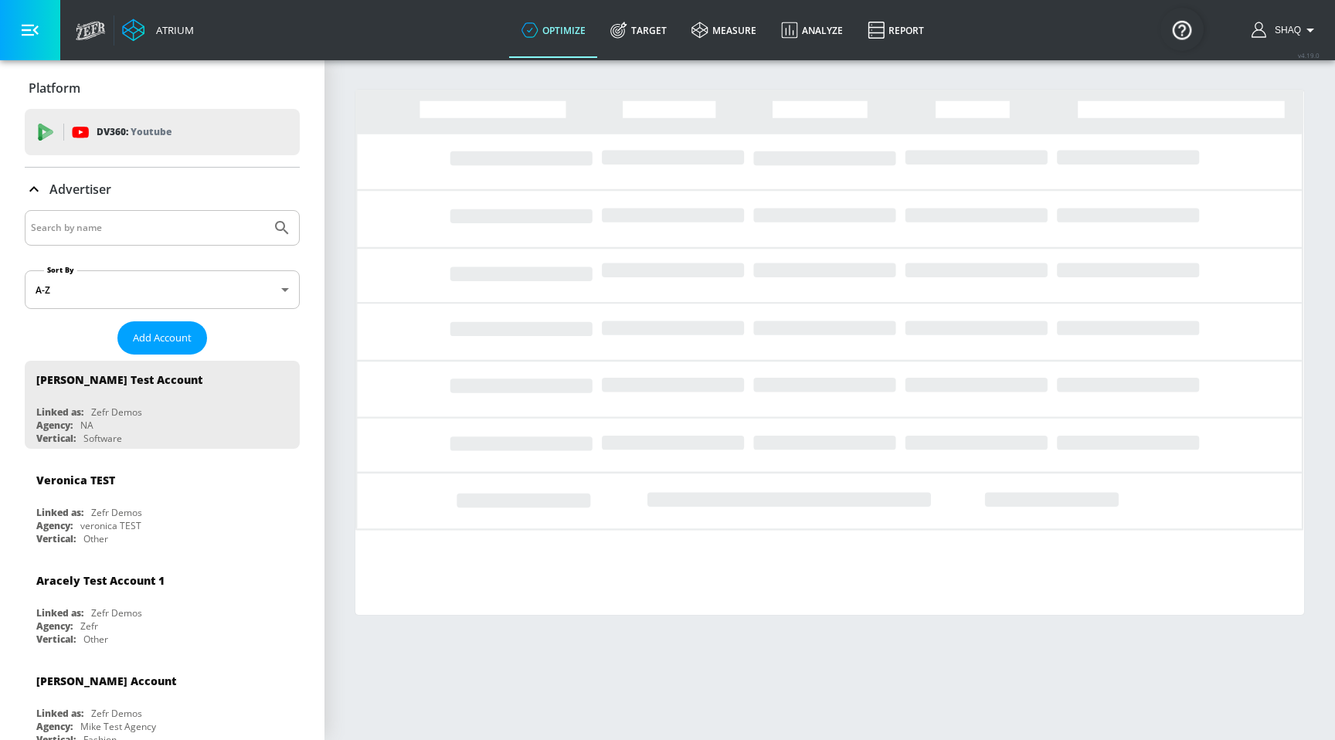 The height and width of the screenshot is (740, 1335). Describe the element at coordinates (110, 525) in the screenshot. I see `div: veronica TEST` at that location.